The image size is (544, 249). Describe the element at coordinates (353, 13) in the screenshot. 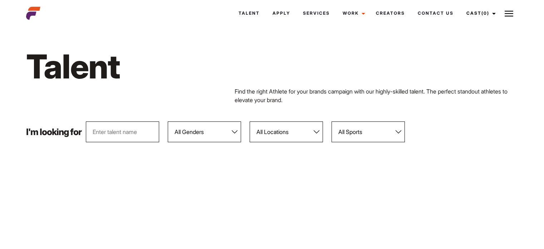

I see `a: Work` at that location.